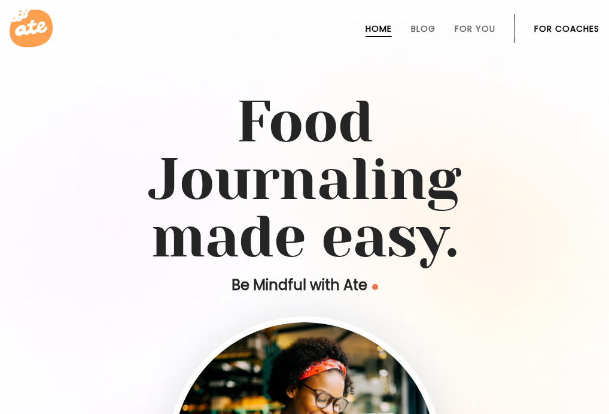 The width and height of the screenshot is (609, 414). What do you see at coordinates (379, 29) in the screenshot?
I see `a: Home` at bounding box center [379, 29].